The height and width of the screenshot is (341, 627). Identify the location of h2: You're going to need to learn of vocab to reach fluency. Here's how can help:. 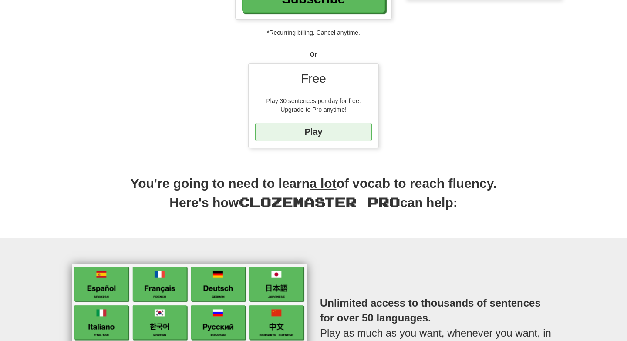
(314, 198).